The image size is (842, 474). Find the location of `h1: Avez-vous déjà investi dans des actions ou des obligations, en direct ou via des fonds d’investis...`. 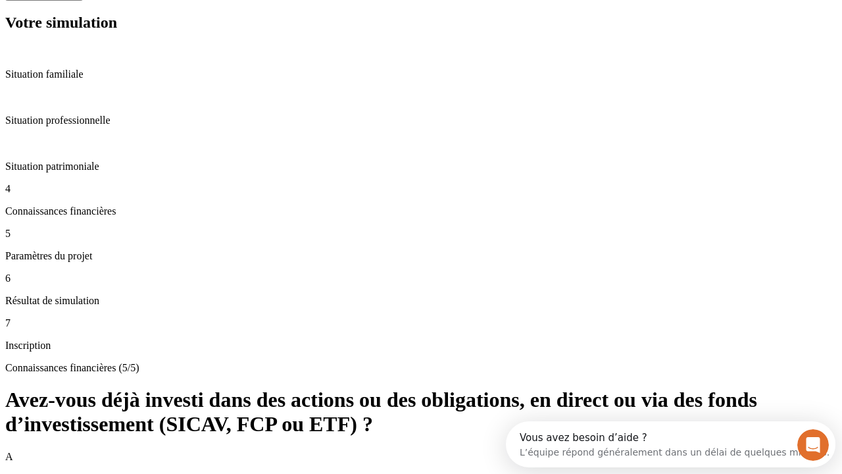

h1: Avez-vous déjà investi dans des actions ou des obligations, en direct ou via des fonds d’investis... is located at coordinates (421, 412).